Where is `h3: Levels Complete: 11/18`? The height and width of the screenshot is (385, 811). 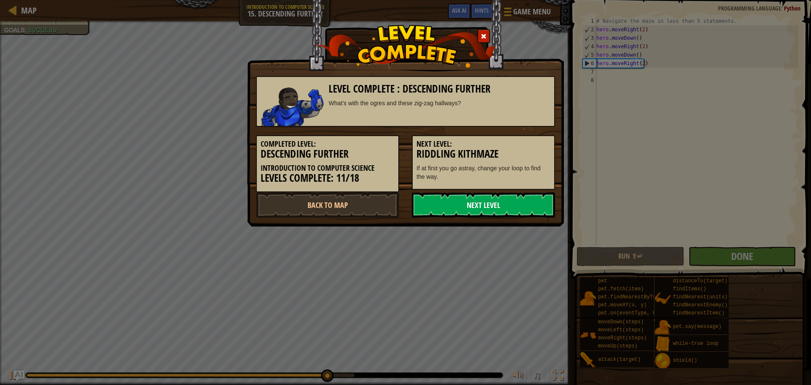
h3: Levels Complete: 11/18 is located at coordinates (327, 178).